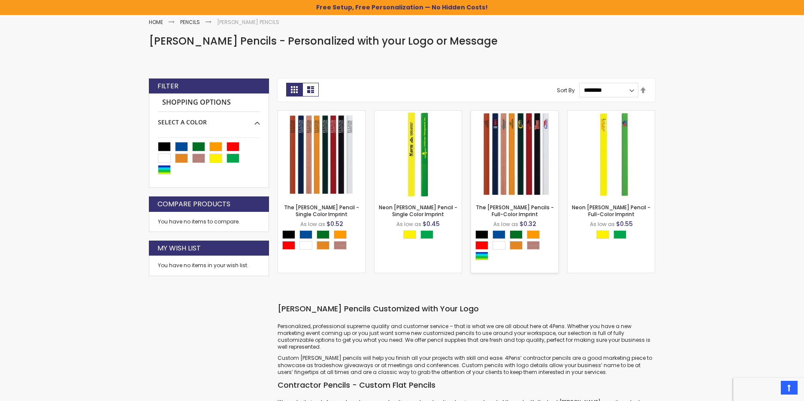 This screenshot has width=804, height=401. Describe the element at coordinates (528, 224) in the screenshot. I see `span: $0.32` at that location.